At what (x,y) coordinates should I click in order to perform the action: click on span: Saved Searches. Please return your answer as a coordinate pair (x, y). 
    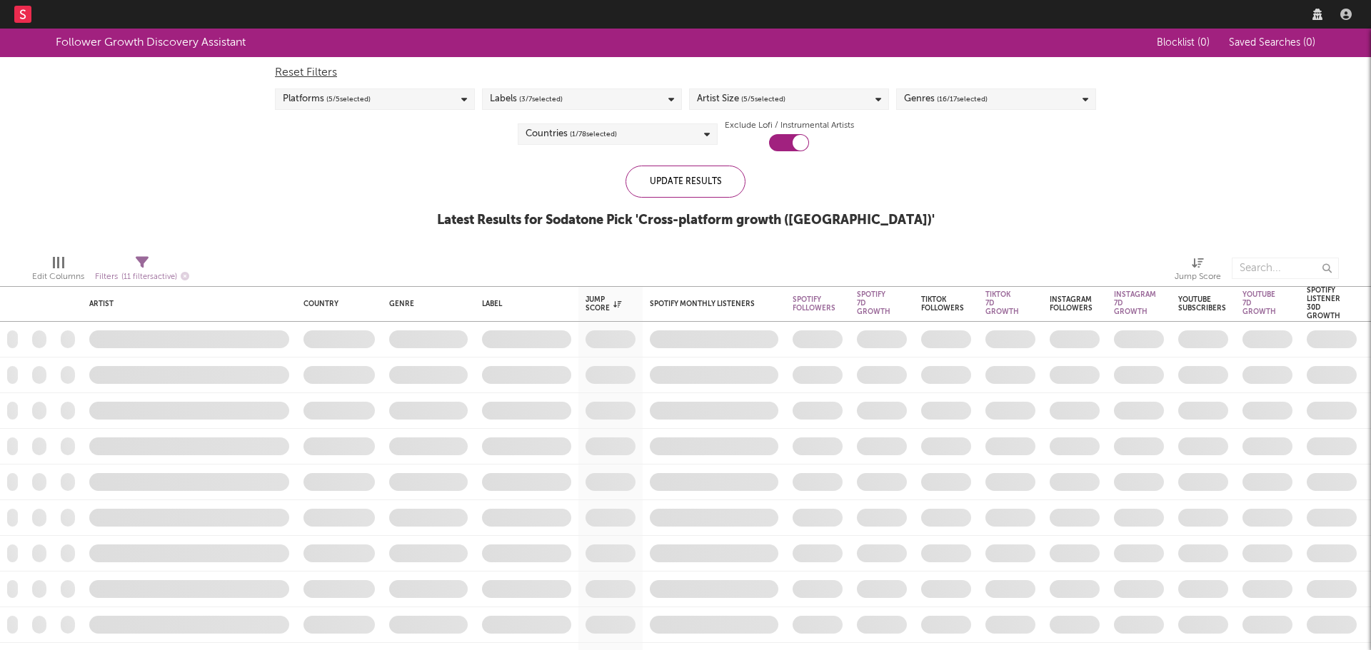
    Looking at the image, I should click on (1271, 43).